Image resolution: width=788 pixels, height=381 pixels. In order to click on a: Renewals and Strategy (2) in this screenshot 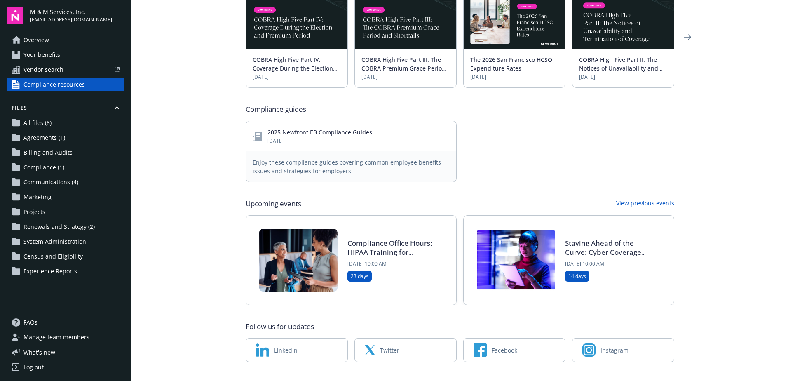, I will do `click(66, 227)`.